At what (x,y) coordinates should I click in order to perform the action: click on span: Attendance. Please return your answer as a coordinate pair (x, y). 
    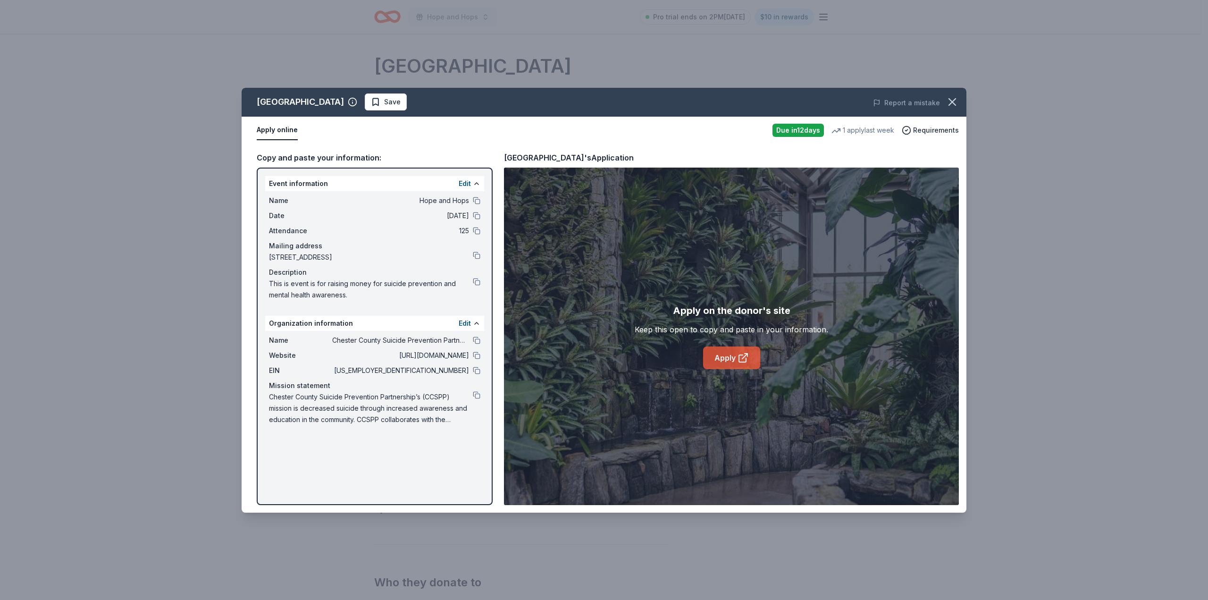
    Looking at the image, I should click on (301, 231).